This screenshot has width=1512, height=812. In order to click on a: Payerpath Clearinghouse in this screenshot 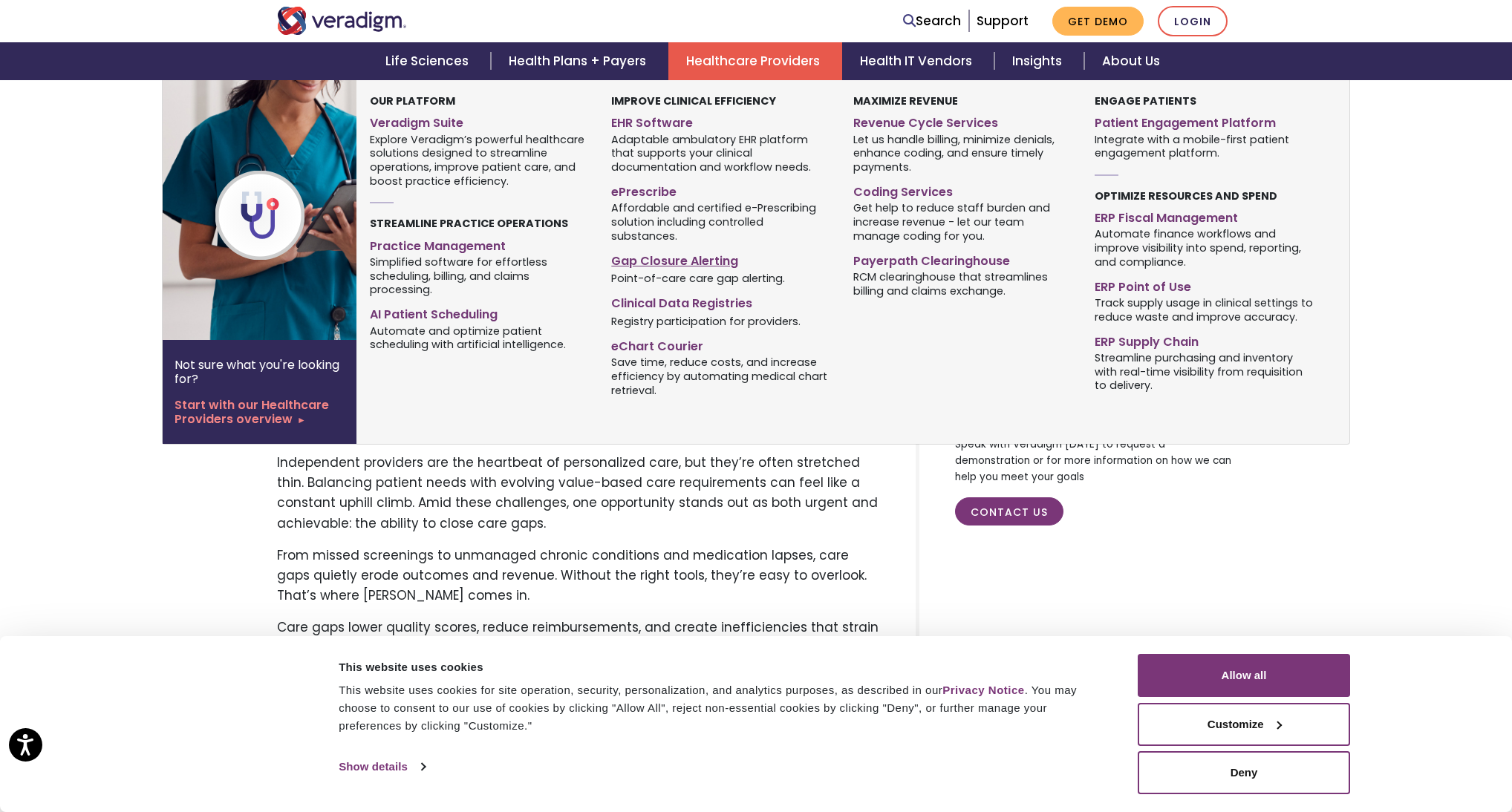, I will do `click(962, 259)`.